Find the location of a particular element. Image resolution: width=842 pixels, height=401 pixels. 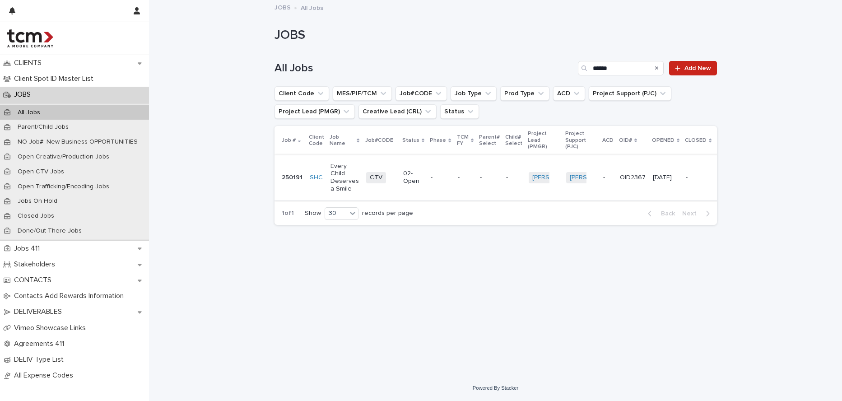

p: Status is located at coordinates (411, 140).